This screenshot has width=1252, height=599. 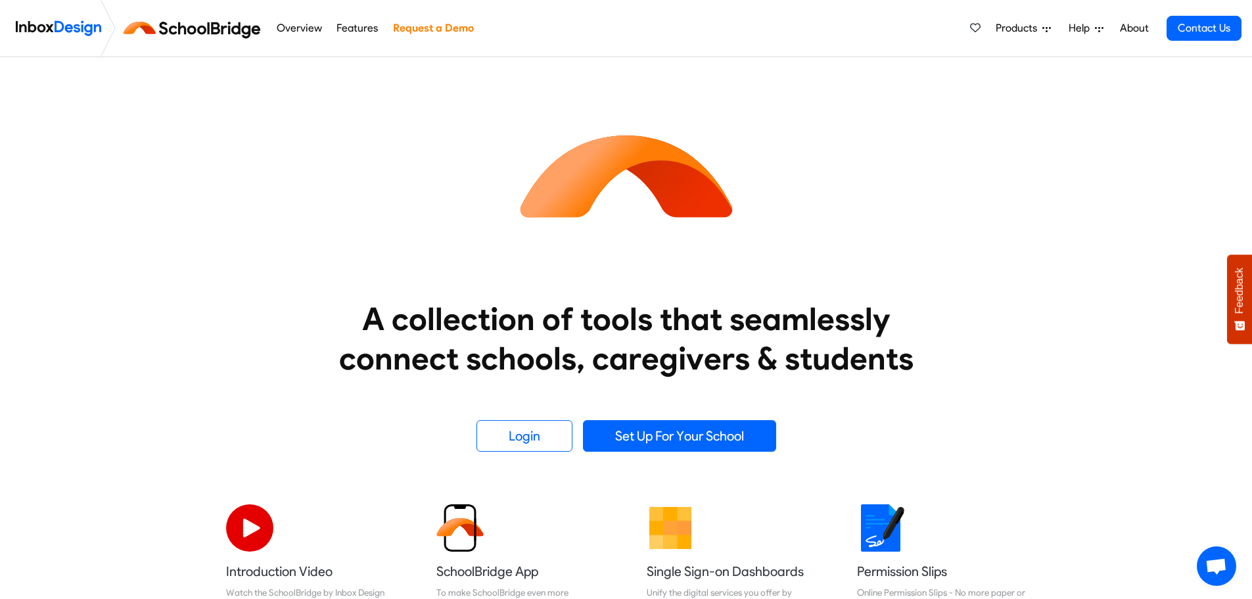 What do you see at coordinates (1082, 28) in the screenshot?
I see `span: Help` at bounding box center [1082, 28].